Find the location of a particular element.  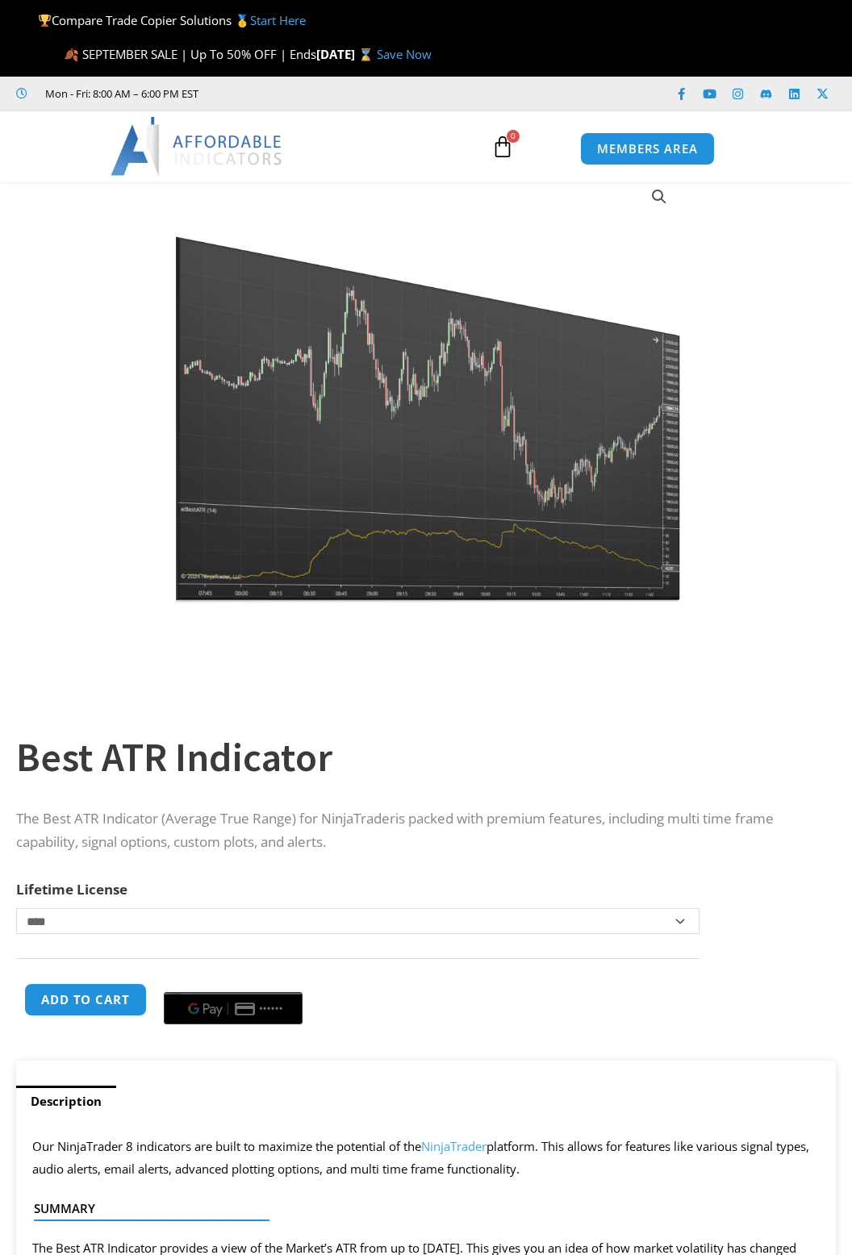

span: Compare Trade Copier Solutions 🥇 is located at coordinates (172, 20).